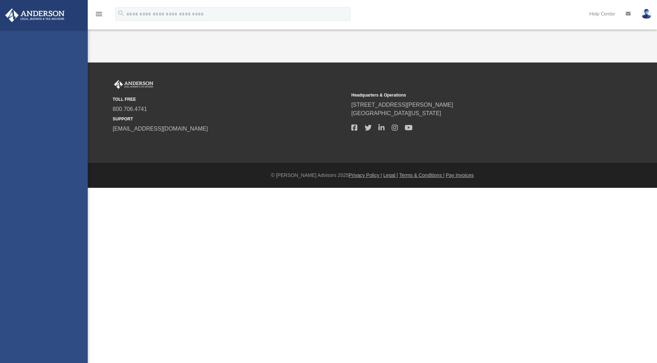 This screenshot has width=657, height=363. Describe the element at coordinates (130, 109) in the screenshot. I see `a: 800.706.4741` at that location.